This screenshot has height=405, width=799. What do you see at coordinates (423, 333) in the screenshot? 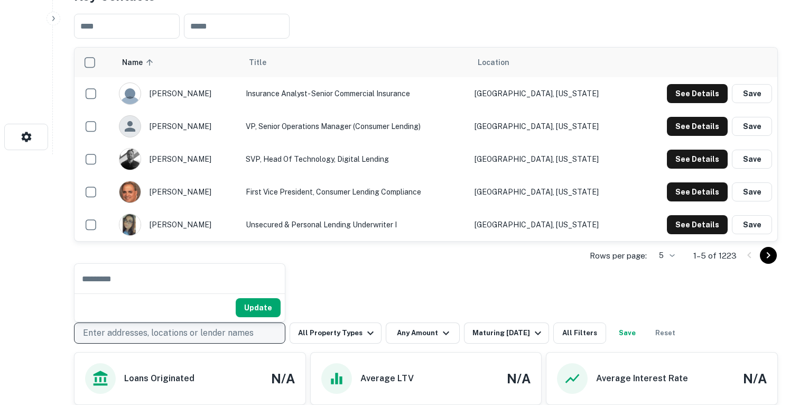
I see `button: Any Amount` at bounding box center [423, 333].